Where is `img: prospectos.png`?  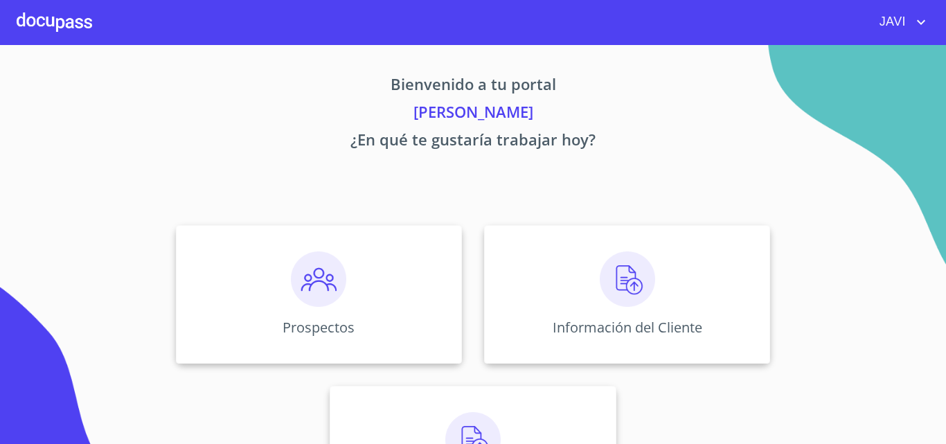
img: prospectos.png is located at coordinates (318, 279).